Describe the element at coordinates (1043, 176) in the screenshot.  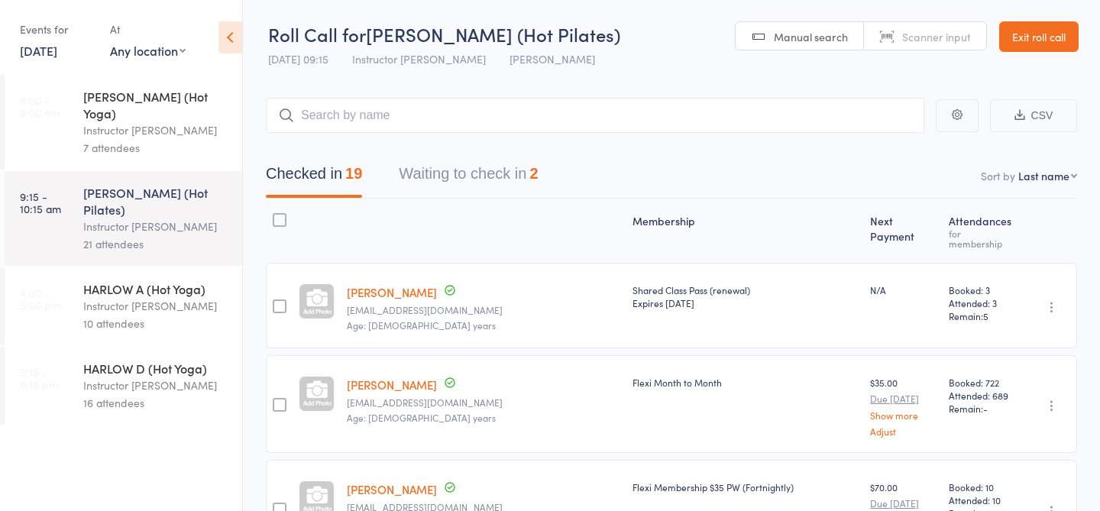
I see `div: Last name` at that location.